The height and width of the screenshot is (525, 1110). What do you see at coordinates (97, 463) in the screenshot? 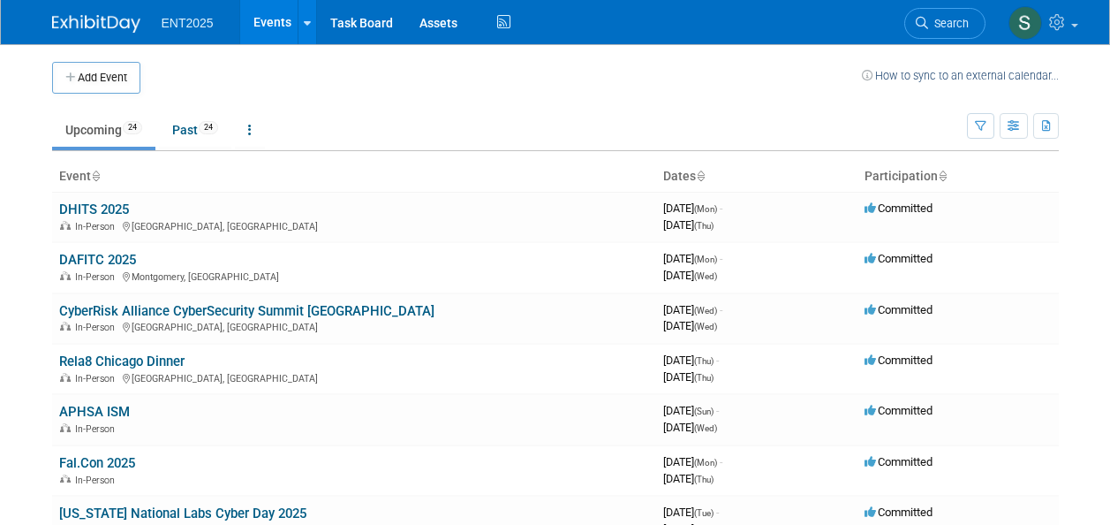
I see `a: Fal.Con 2025` at bounding box center [97, 463].